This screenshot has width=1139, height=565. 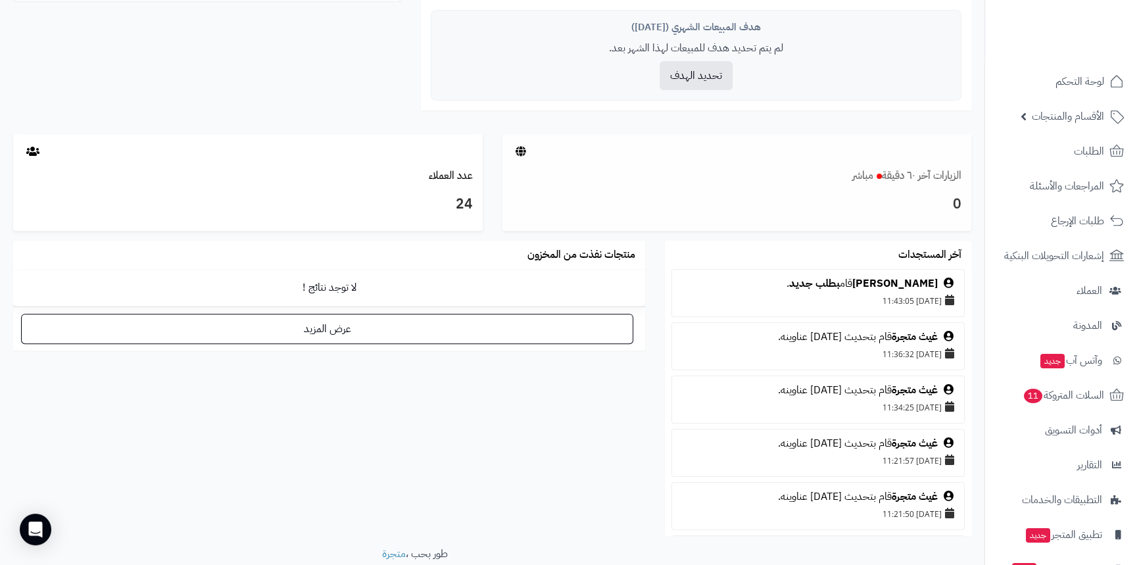 I want to click on span: تطبيق المتجر, so click(x=1064, y=535).